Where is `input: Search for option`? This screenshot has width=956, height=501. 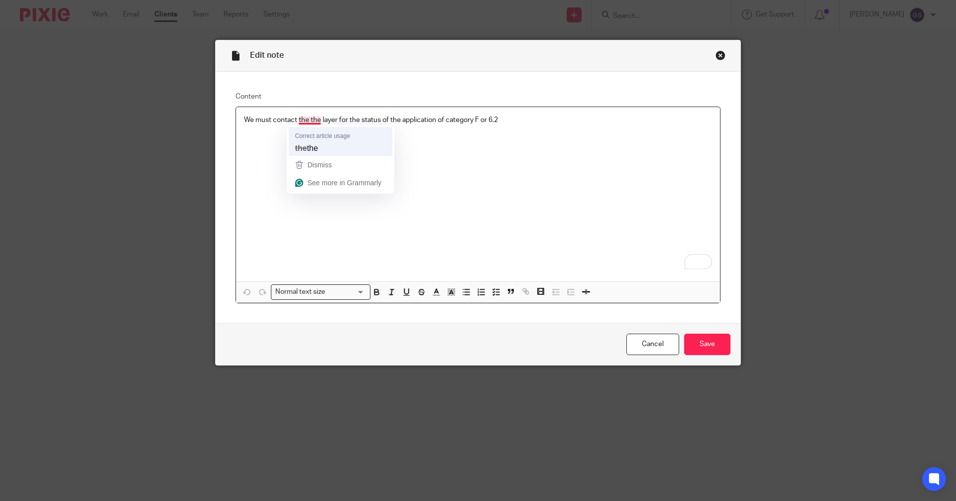 input: Search for option is located at coordinates (346, 292).